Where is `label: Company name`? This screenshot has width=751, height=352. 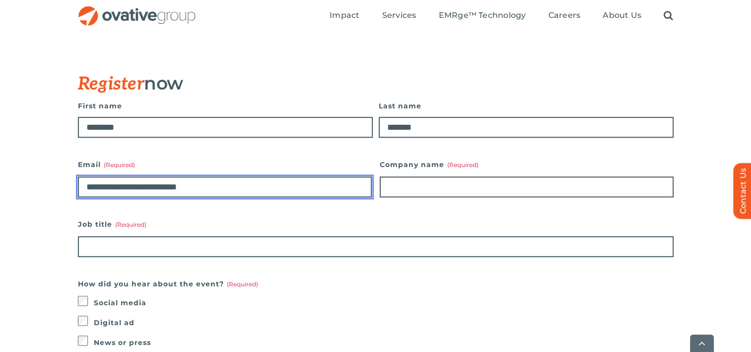 label: Company name is located at coordinates (527, 164).